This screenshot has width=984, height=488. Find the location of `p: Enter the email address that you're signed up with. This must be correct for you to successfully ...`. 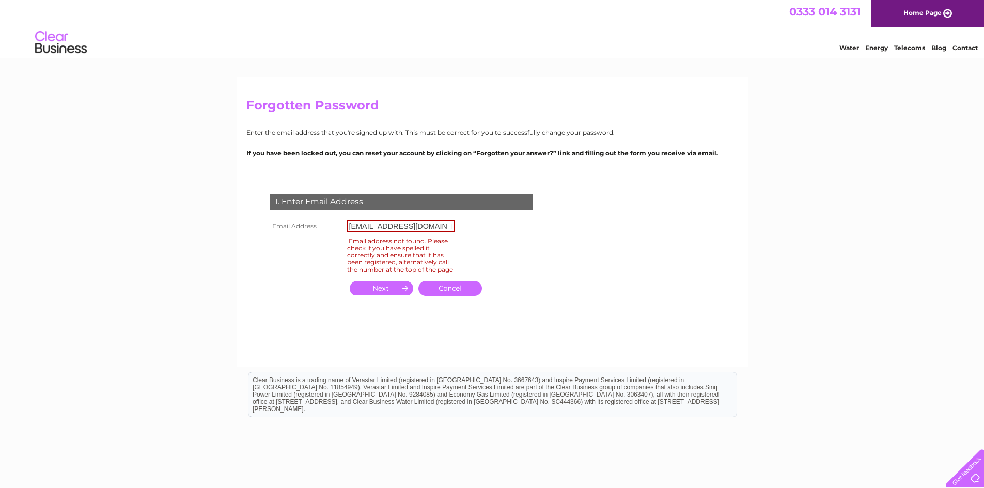

p: Enter the email address that you're signed up with. This must be correct for you to successfully ... is located at coordinates (492, 132).